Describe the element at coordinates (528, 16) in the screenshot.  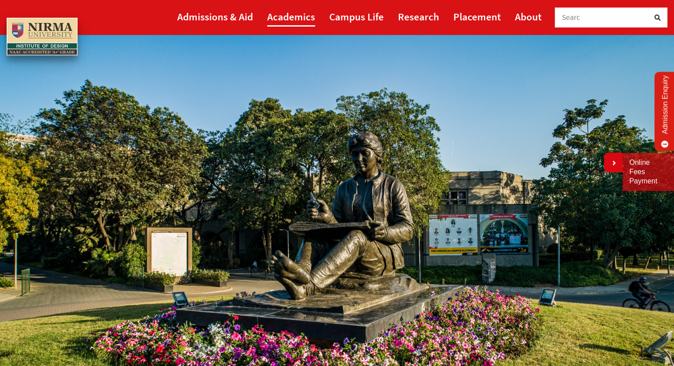
I see `a: About` at that location.